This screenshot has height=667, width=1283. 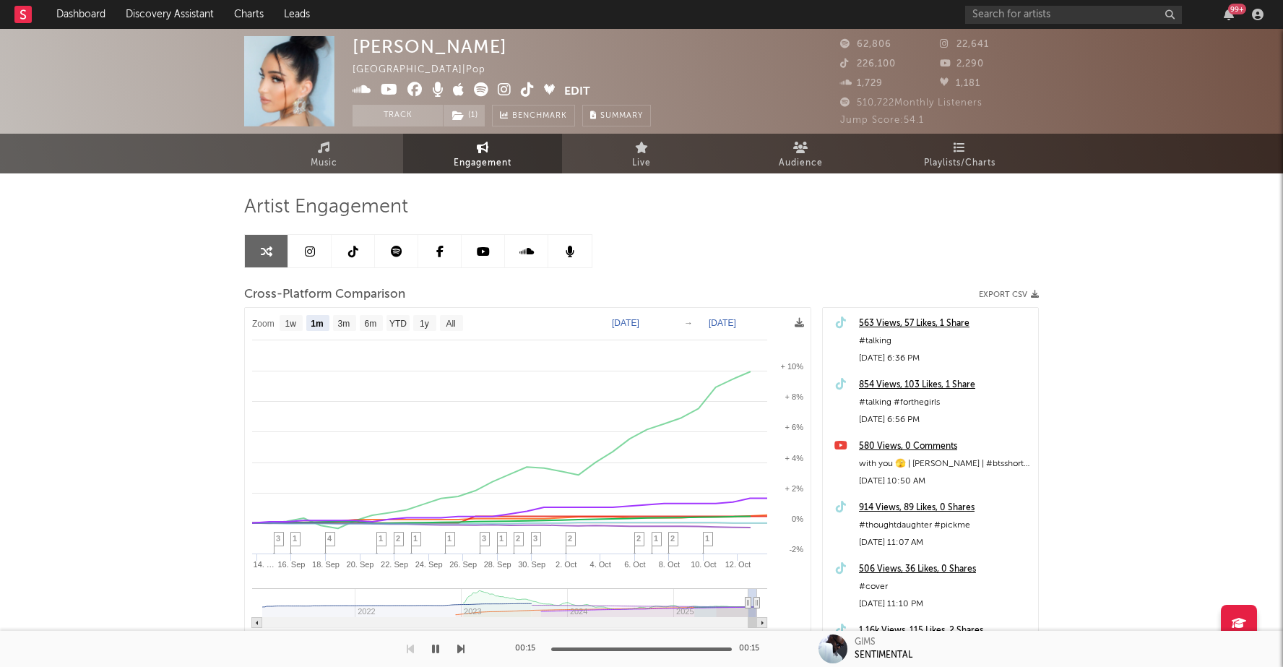 What do you see at coordinates (577, 91) in the screenshot?
I see `button: Edit` at bounding box center [577, 91].